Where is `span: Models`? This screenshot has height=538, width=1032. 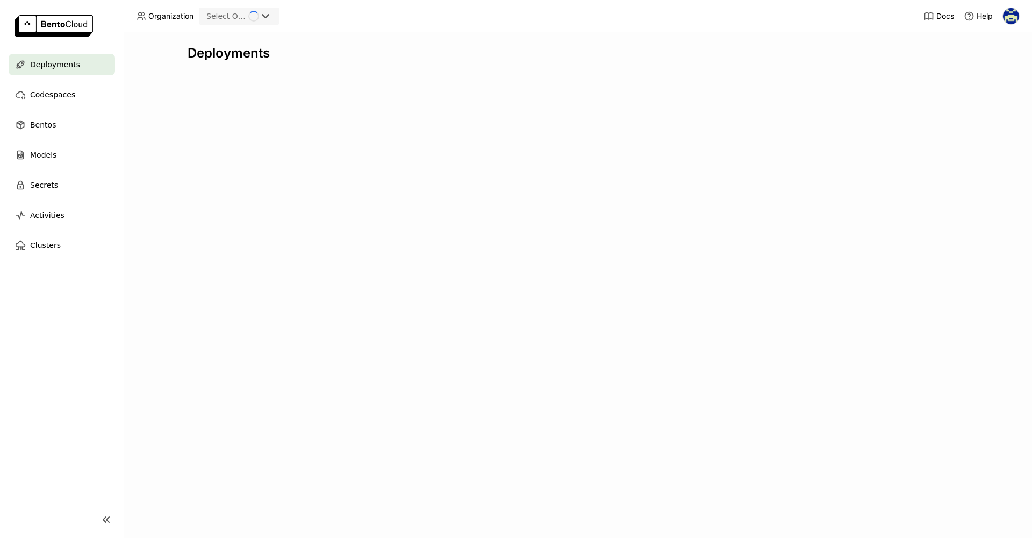 span: Models is located at coordinates (43, 155).